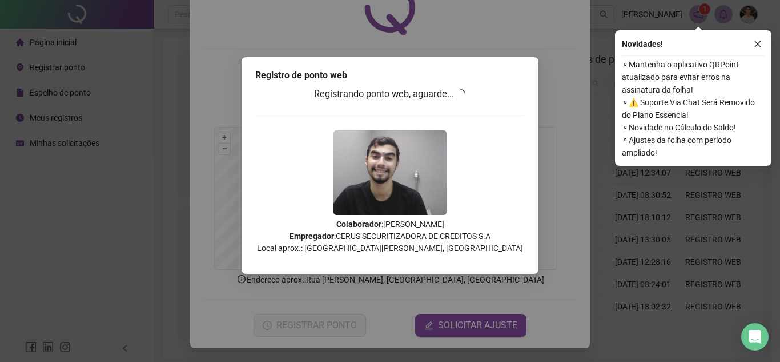 The height and width of the screenshot is (362, 780). What do you see at coordinates (312, 236) in the screenshot?
I see `strong: Empregador` at bounding box center [312, 236].